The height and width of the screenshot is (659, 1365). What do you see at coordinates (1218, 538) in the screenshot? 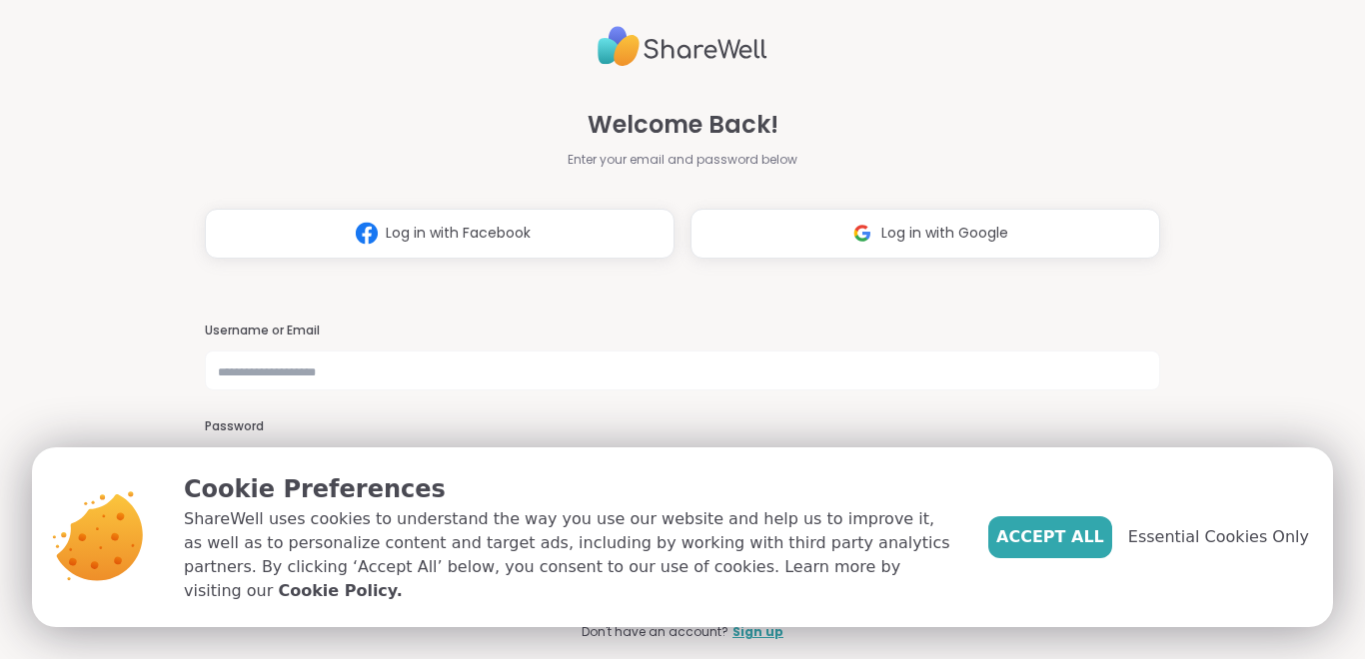
I see `span: Essential Cookies Only` at bounding box center [1218, 538].